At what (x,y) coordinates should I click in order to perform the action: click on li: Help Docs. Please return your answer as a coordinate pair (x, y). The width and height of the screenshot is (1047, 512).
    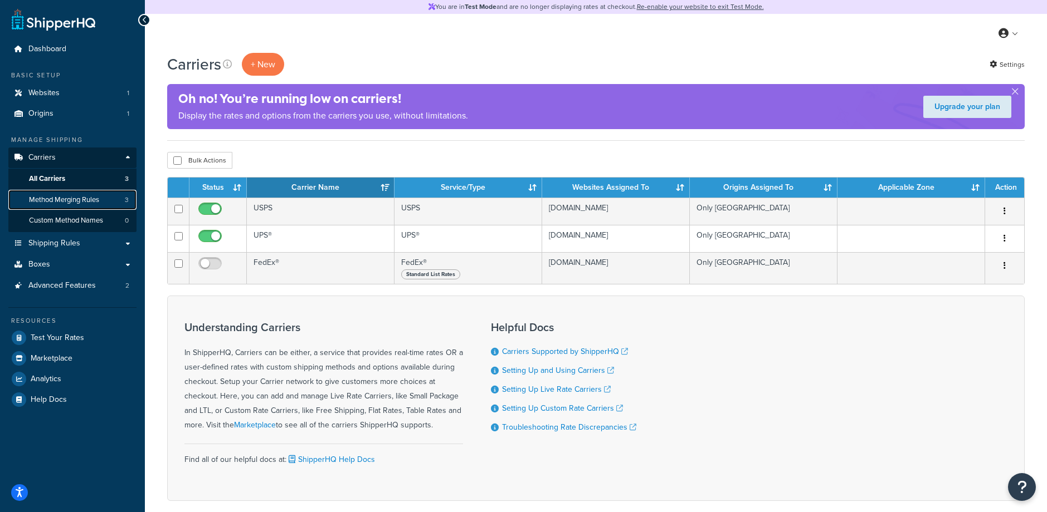
    Looking at the image, I should click on (72, 400).